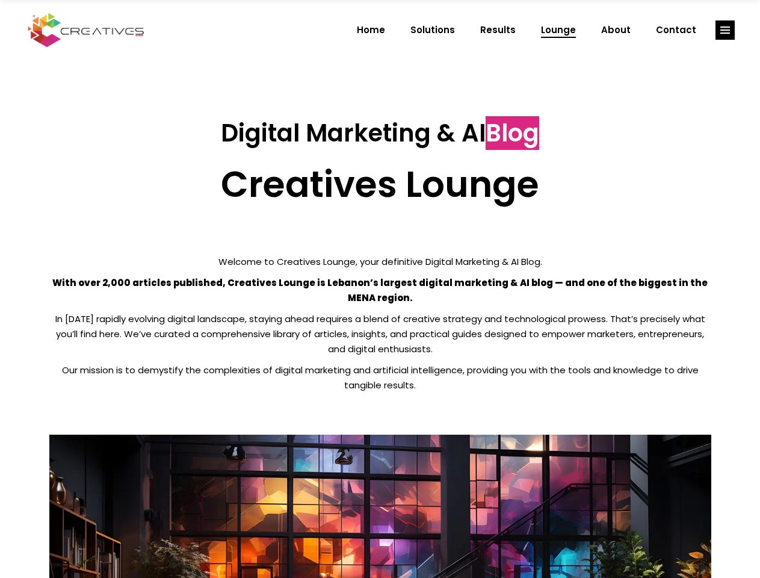  Describe the element at coordinates (676, 30) in the screenshot. I see `span: Contact` at that location.